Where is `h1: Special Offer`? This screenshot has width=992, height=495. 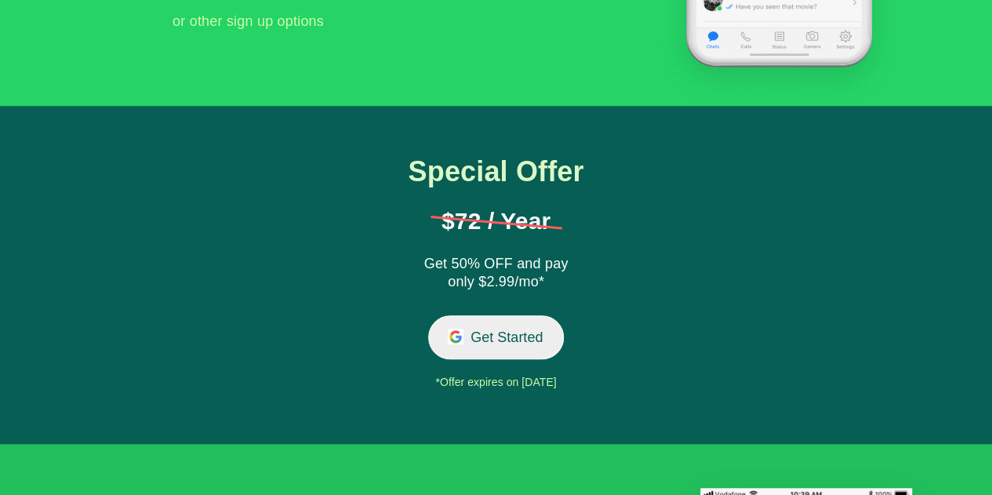
h1: Special Offer is located at coordinates (497, 172).